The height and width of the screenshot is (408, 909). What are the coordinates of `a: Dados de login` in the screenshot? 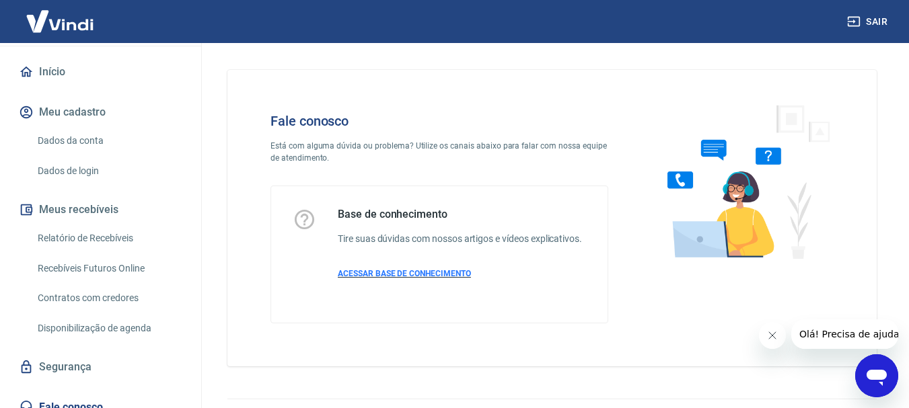 It's located at (108, 171).